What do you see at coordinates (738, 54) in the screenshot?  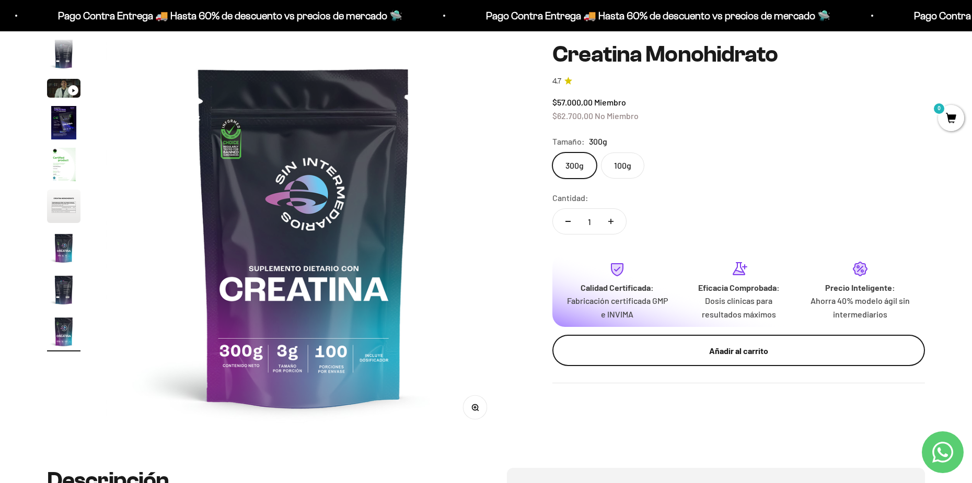 I see `h1: Creatina Monohidrato` at bounding box center [738, 54].